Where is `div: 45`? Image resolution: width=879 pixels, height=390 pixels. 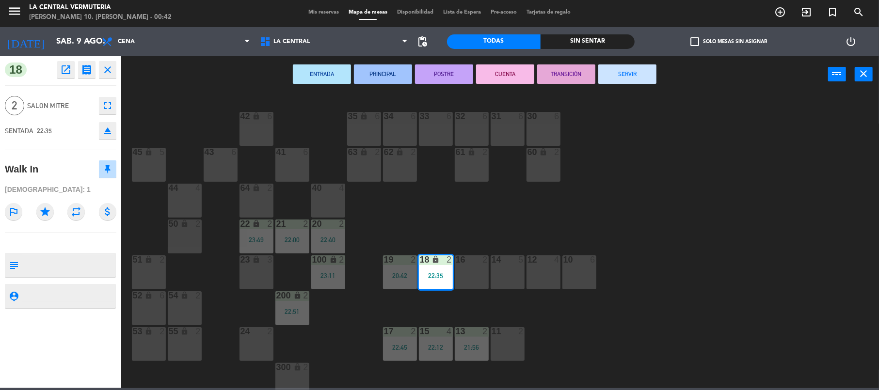 div: 45 is located at coordinates (133, 152).